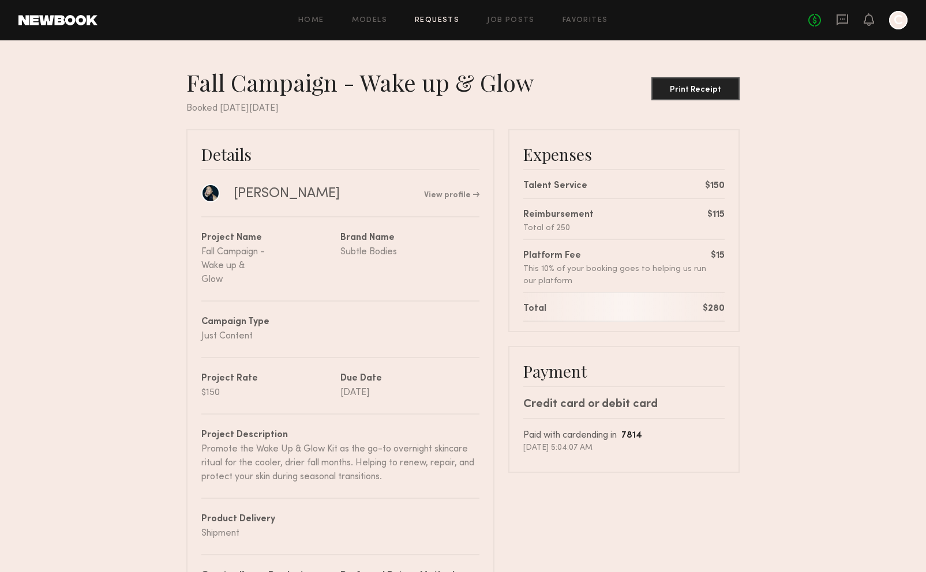  I want to click on div: This 10% of your booking goes to helping us run our platform, so click(617, 275).